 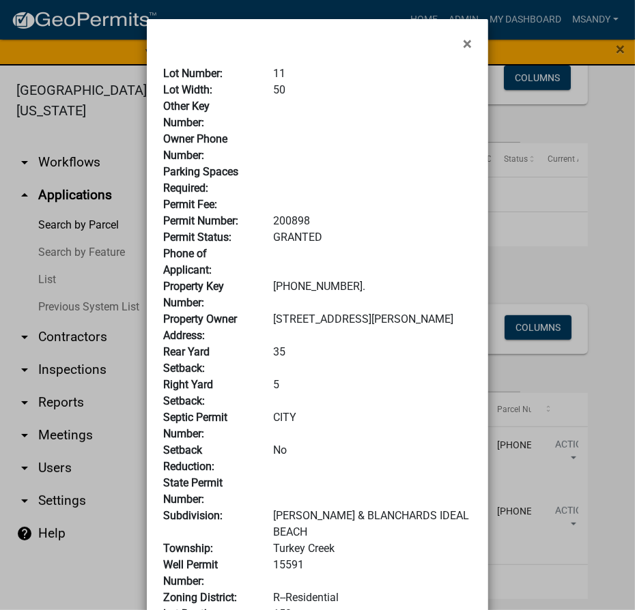 What do you see at coordinates (193, 516) in the screenshot?
I see `b: Subdivision:` at bounding box center [193, 516].